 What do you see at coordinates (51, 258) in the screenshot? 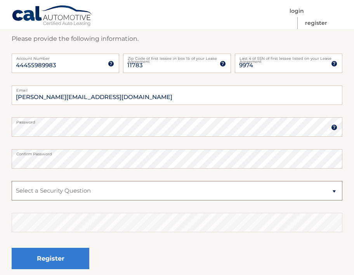
I see `button: Register` at bounding box center [51, 258].